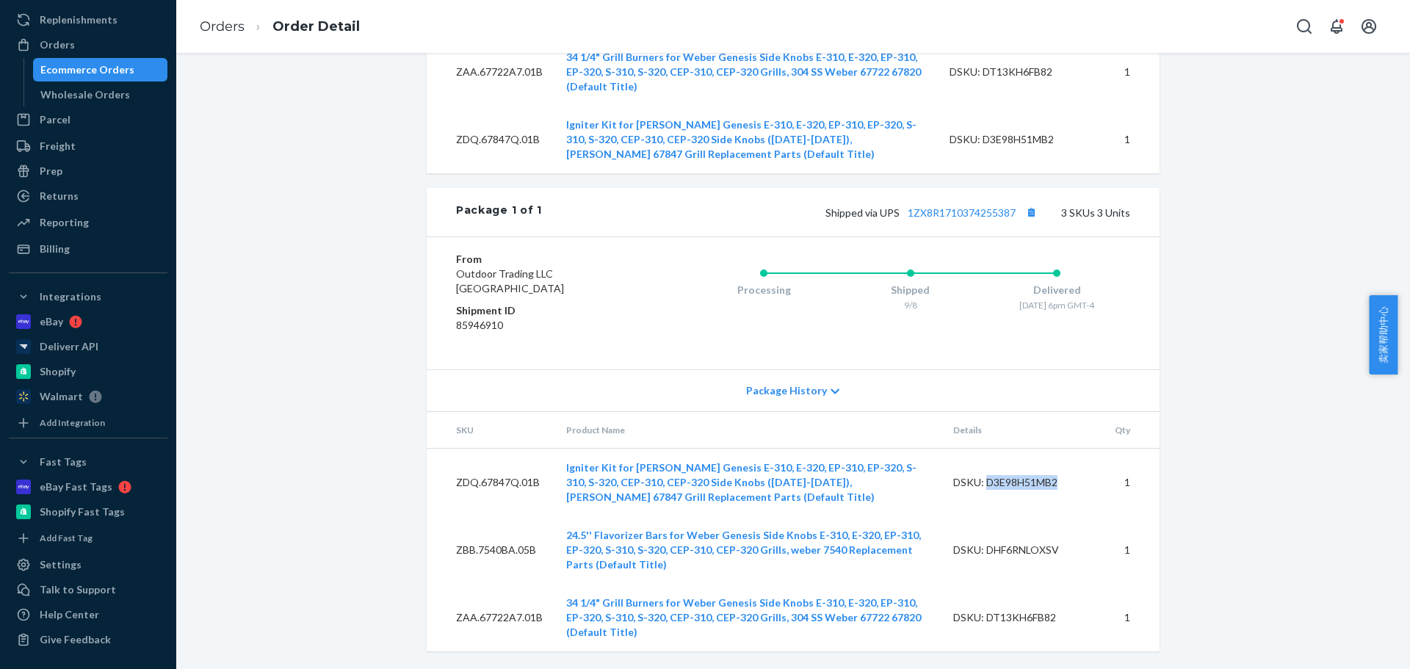  I want to click on a: Settings, so click(88, 565).